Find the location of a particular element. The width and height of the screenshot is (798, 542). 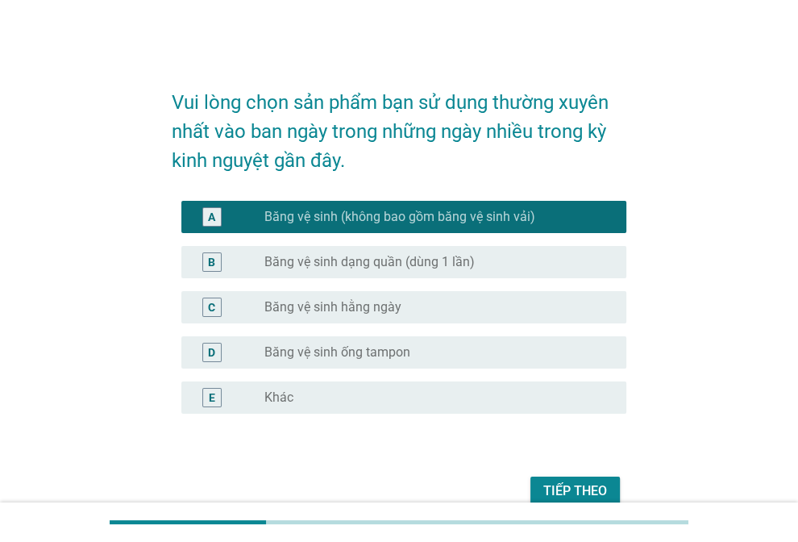

label: Khác is located at coordinates (279, 397).